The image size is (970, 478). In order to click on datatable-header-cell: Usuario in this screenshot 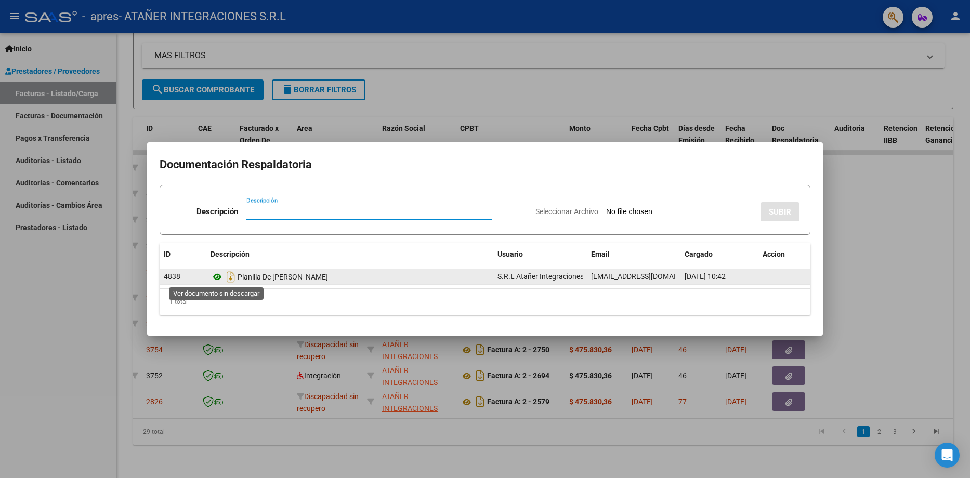, I will do `click(540, 254)`.